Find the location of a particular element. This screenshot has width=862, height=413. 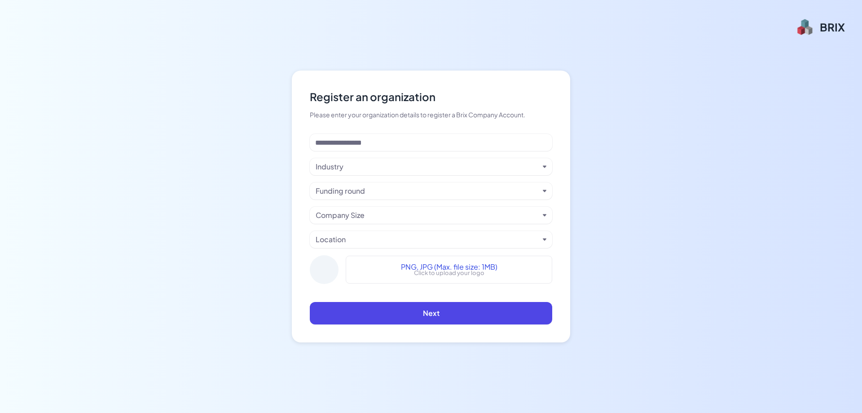

div: Location is located at coordinates (330, 239).